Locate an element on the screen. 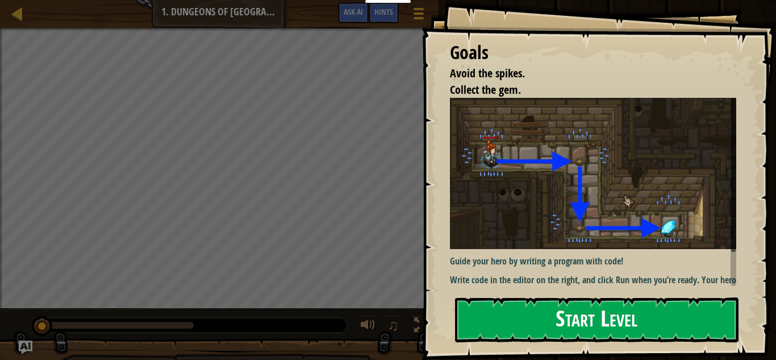  span: Hints is located at coordinates (383, 11).